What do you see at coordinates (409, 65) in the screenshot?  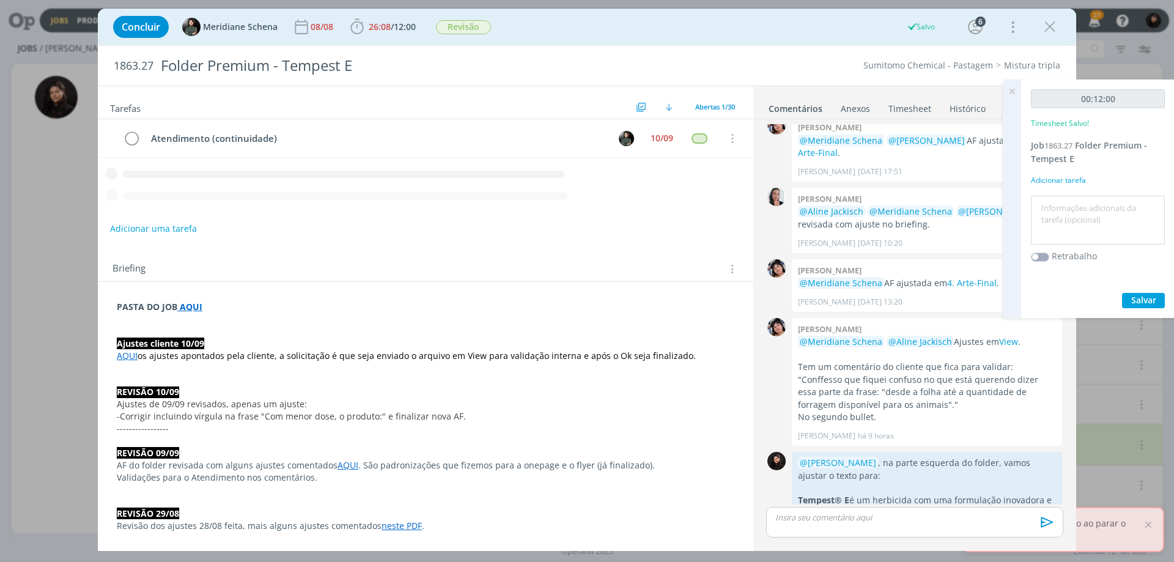 I see `div: Folder Premium - Tempest E` at bounding box center [409, 65].